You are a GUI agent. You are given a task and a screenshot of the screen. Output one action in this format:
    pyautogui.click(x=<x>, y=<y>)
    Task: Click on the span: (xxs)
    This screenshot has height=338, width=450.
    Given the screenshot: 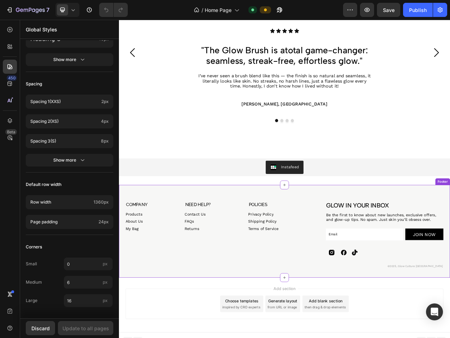 What is the action you would take?
    pyautogui.click(x=55, y=101)
    